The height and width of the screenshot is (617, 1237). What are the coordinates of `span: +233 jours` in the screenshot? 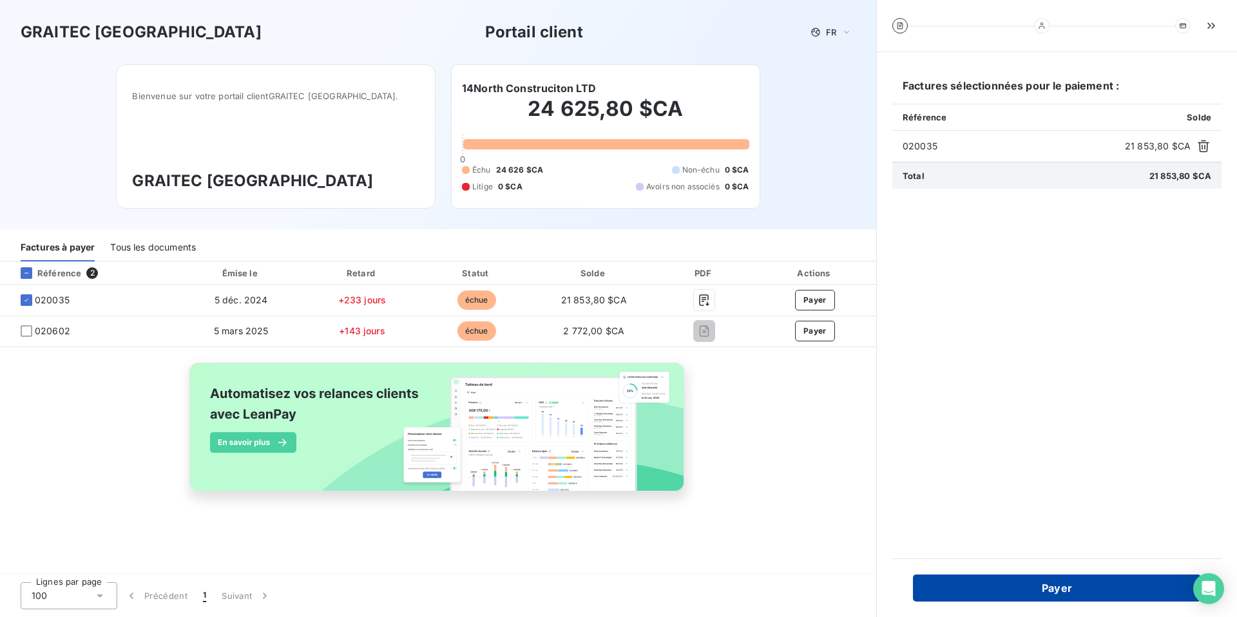 It's located at (362, 300).